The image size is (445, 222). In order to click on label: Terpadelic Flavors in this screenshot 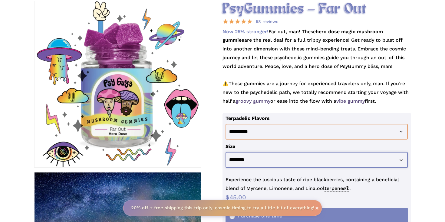, I will do `click(248, 118)`.